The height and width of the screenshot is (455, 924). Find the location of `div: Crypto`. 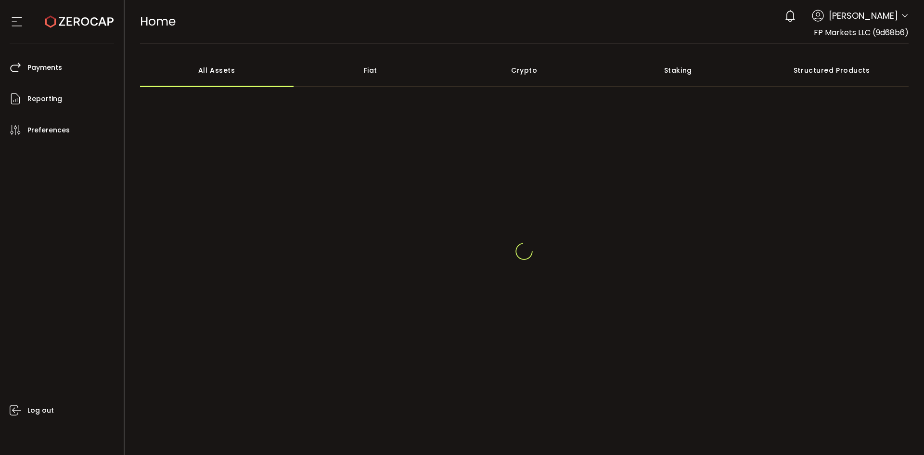

div: Crypto is located at coordinates (525, 70).